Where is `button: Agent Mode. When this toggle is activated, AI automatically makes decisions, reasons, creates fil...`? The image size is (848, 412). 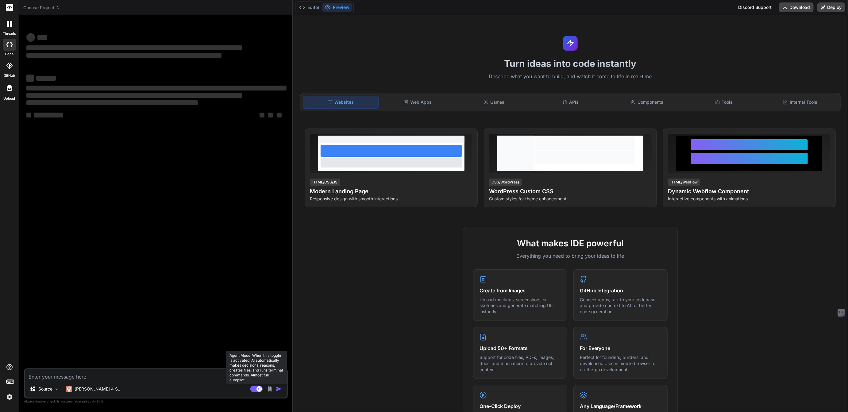 button: Agent Mode. When this toggle is activated, AI automatically makes decisions, reasons, creates fil... is located at coordinates (256, 389).